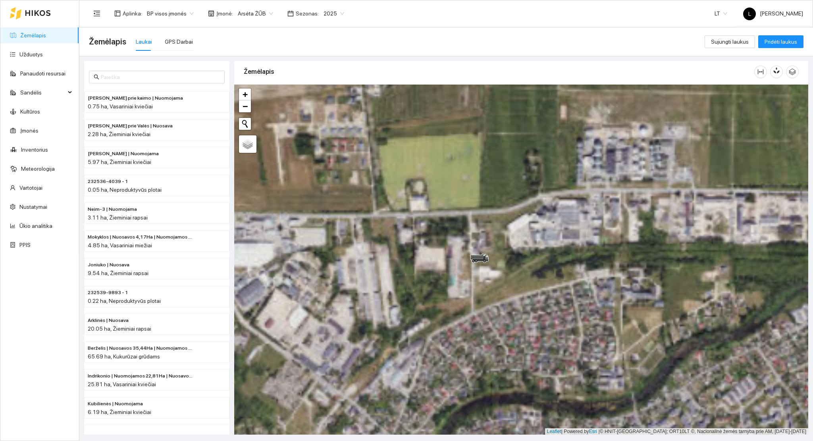  I want to click on span: Neim-3 | Nuomojama, so click(112, 209).